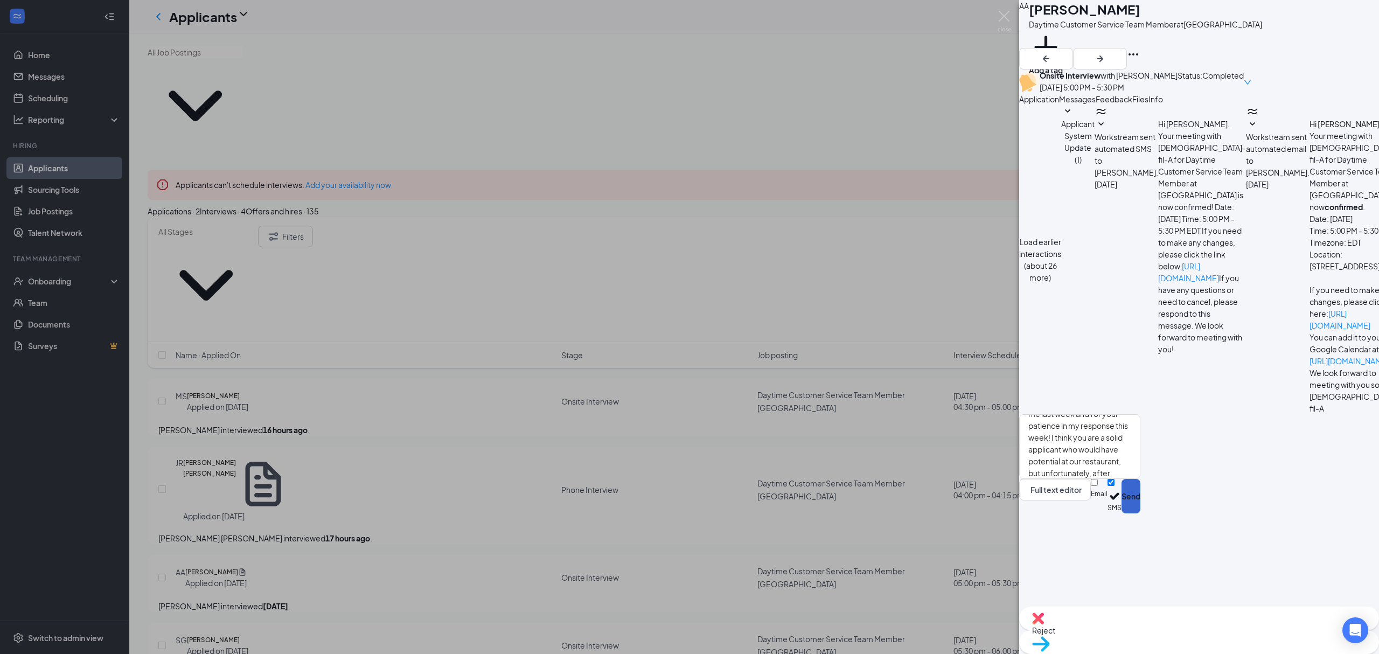 This screenshot has height=654, width=1379. I want to click on span: Files, so click(1141, 99).